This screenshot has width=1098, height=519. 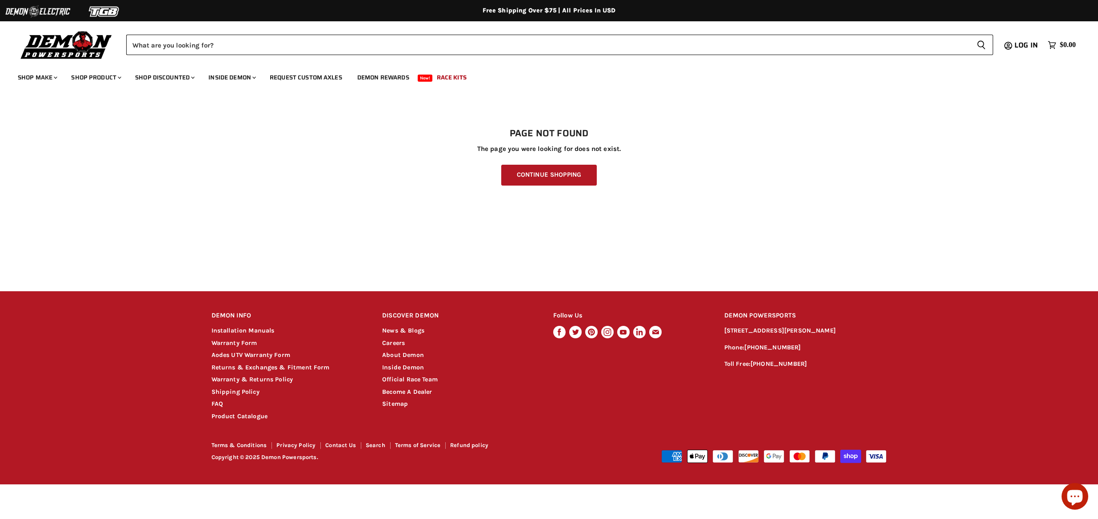 What do you see at coordinates (393, 343) in the screenshot?
I see `a: Careers` at bounding box center [393, 343].